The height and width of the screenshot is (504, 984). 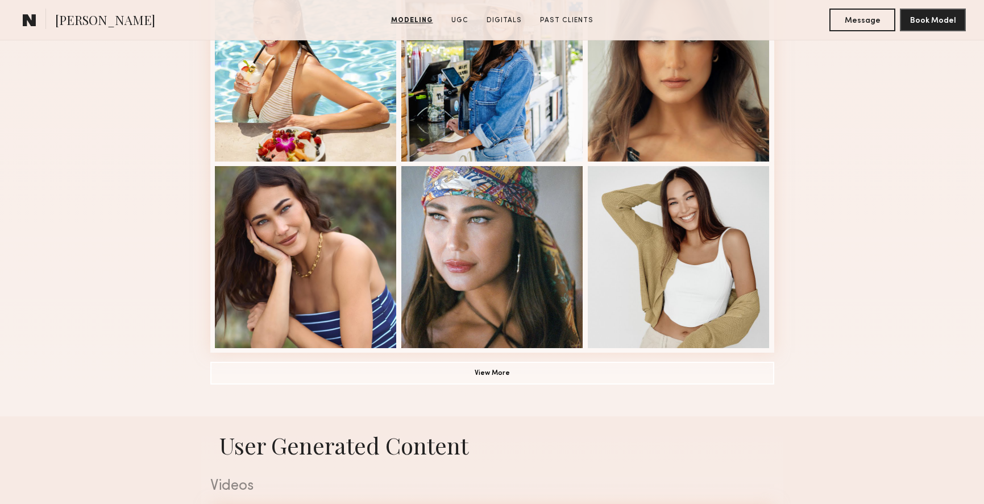 I want to click on a: Book Model, so click(x=933, y=19).